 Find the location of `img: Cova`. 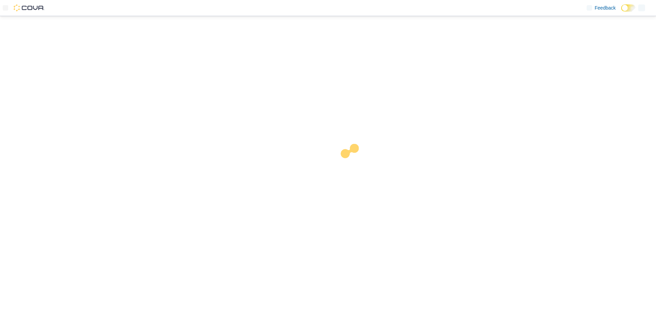

img: Cova is located at coordinates (29, 8).